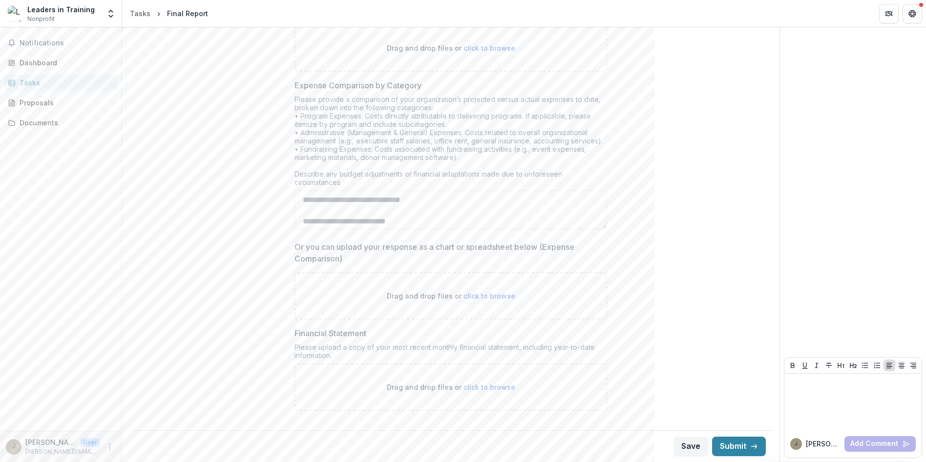 The width and height of the screenshot is (926, 462). Describe the element at coordinates (451, 143) in the screenshot. I see `div: Please provide a comparison of your organization’s projected versus actual expenses to date, brok...` at that location.